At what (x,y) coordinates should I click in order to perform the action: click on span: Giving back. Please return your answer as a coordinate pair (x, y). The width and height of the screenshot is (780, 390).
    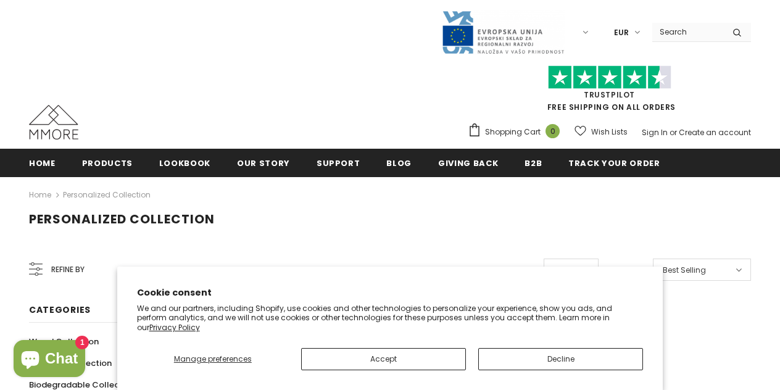
    Looking at the image, I should click on (468, 163).